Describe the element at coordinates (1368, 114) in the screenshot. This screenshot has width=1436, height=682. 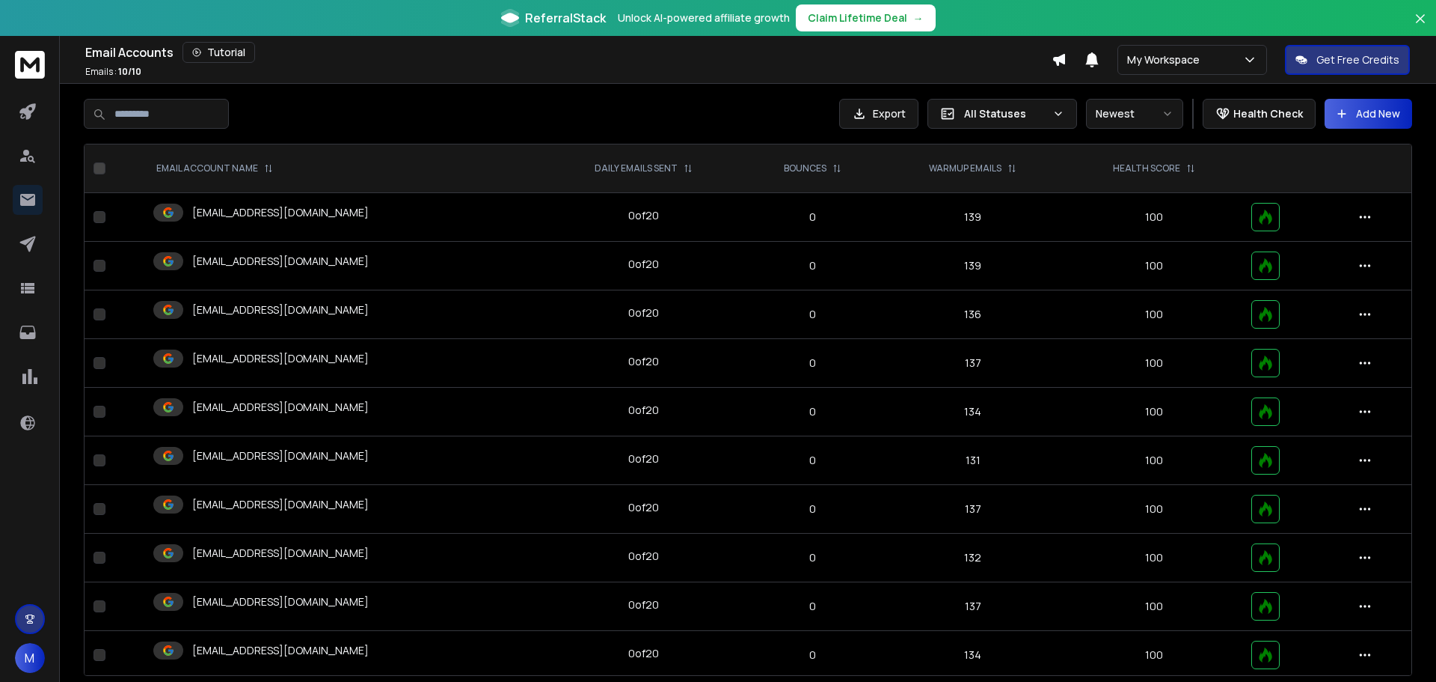
I see `button: Add New` at that location.